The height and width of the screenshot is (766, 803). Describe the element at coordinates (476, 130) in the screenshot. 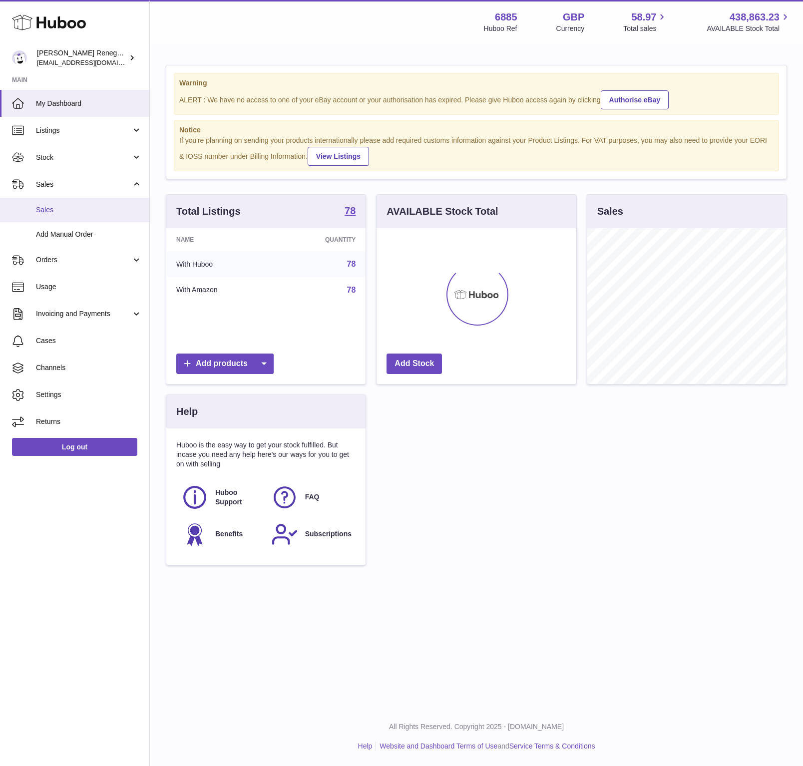

I see `strong: Notice` at that location.